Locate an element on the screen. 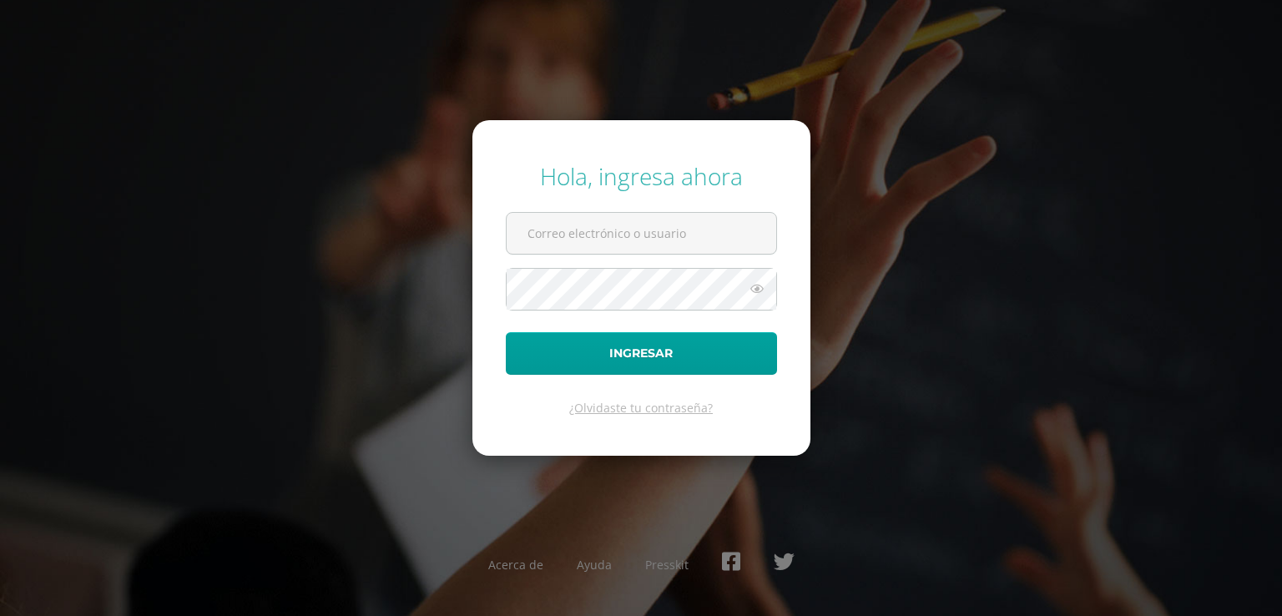 The image size is (1282, 616). div: Hola, ingresa ahora is located at coordinates (641, 176).